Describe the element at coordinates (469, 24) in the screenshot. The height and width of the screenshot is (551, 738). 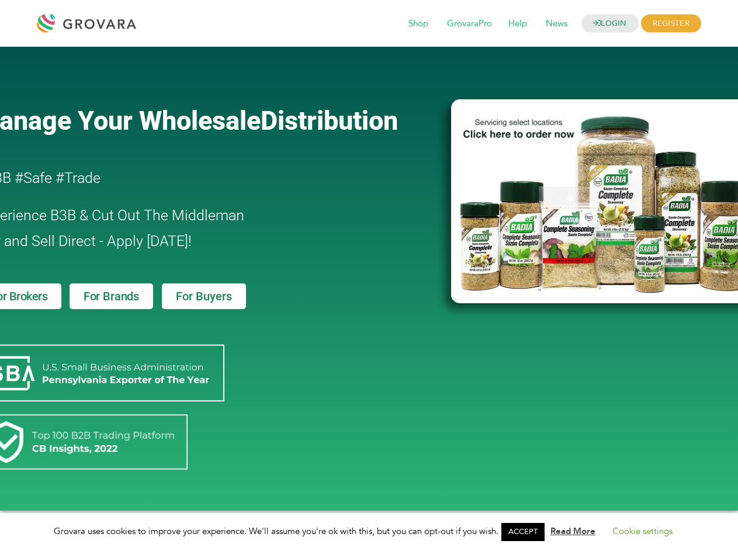
I see `span: GrovaraPro` at that location.